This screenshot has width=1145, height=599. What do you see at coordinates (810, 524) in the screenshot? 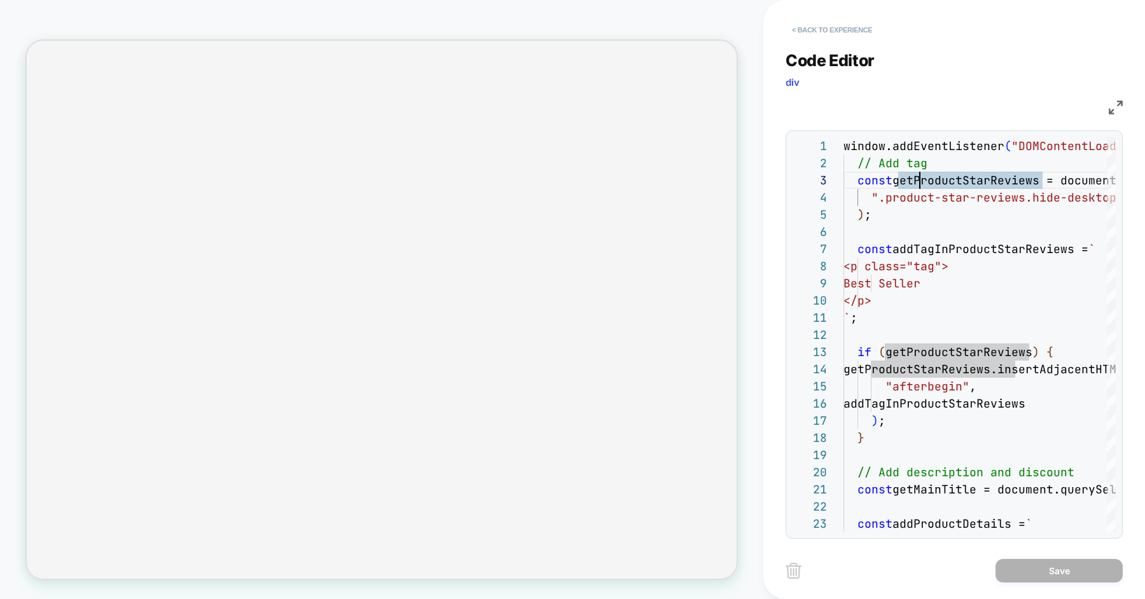
I see `div: 23` at bounding box center [810, 524].